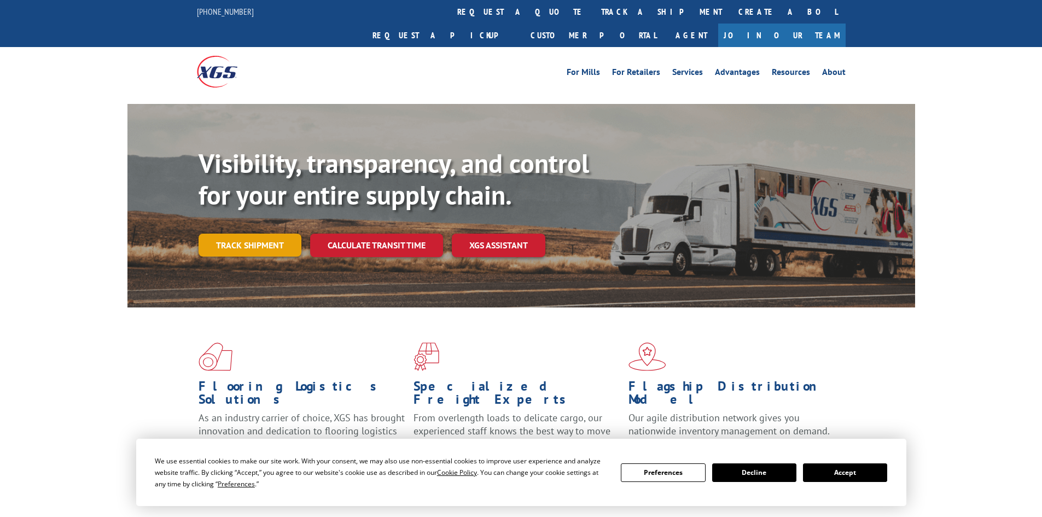  Describe the element at coordinates (236, 484) in the screenshot. I see `span: Preferences` at that location.